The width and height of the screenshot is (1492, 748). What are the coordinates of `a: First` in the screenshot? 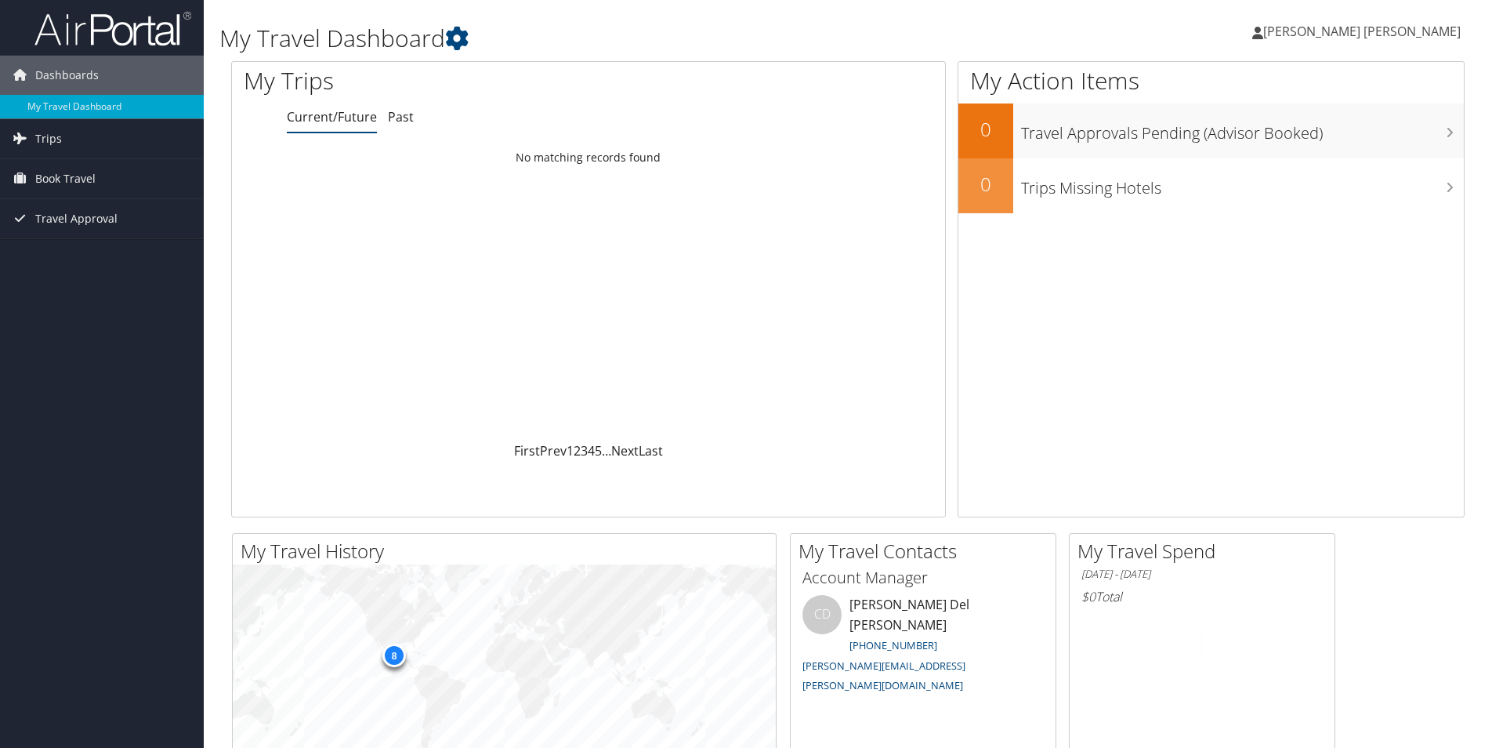 It's located at (527, 451).